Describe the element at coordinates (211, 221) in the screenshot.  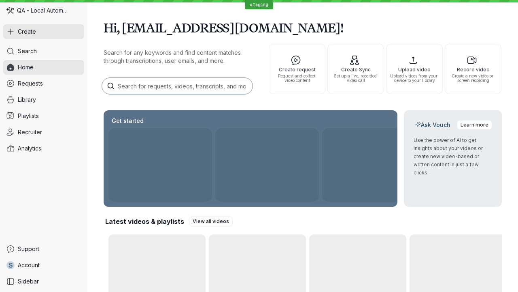
I see `span: View all videos` at that location.